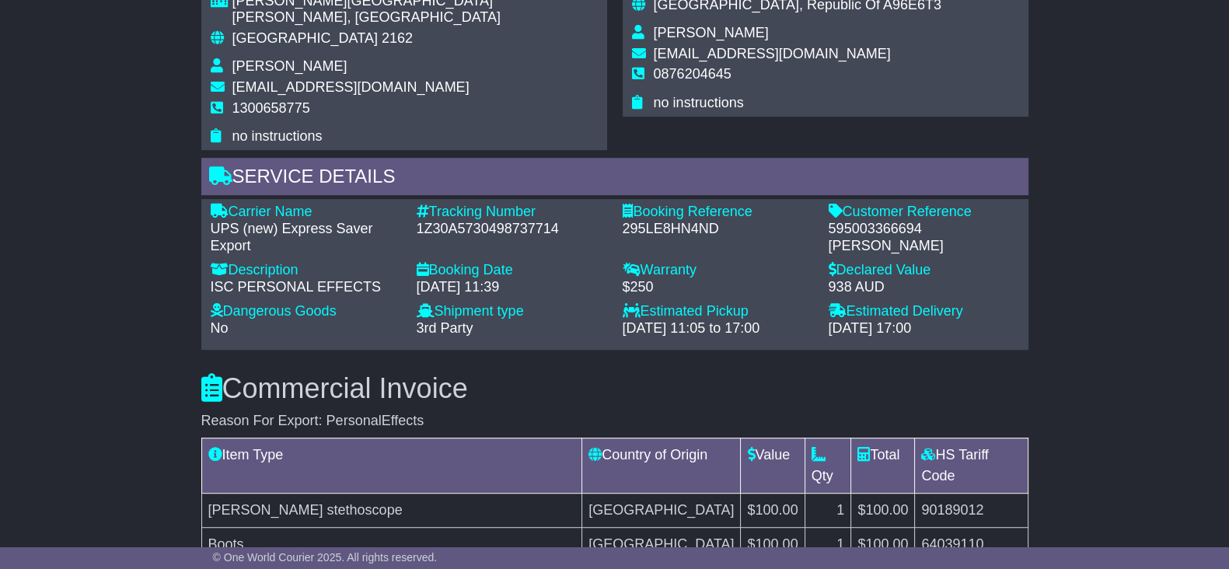  What do you see at coordinates (883, 465) in the screenshot?
I see `td: Total` at bounding box center [883, 465].